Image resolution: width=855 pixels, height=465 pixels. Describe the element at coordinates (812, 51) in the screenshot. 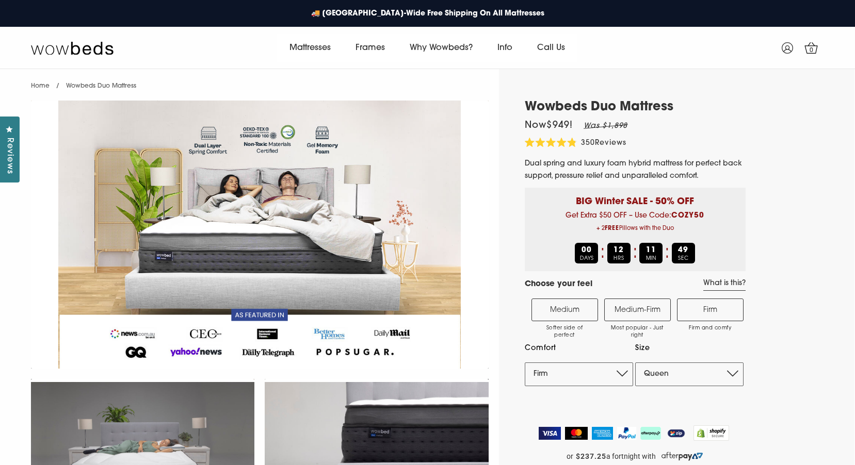

I see `span: 0` at that location.